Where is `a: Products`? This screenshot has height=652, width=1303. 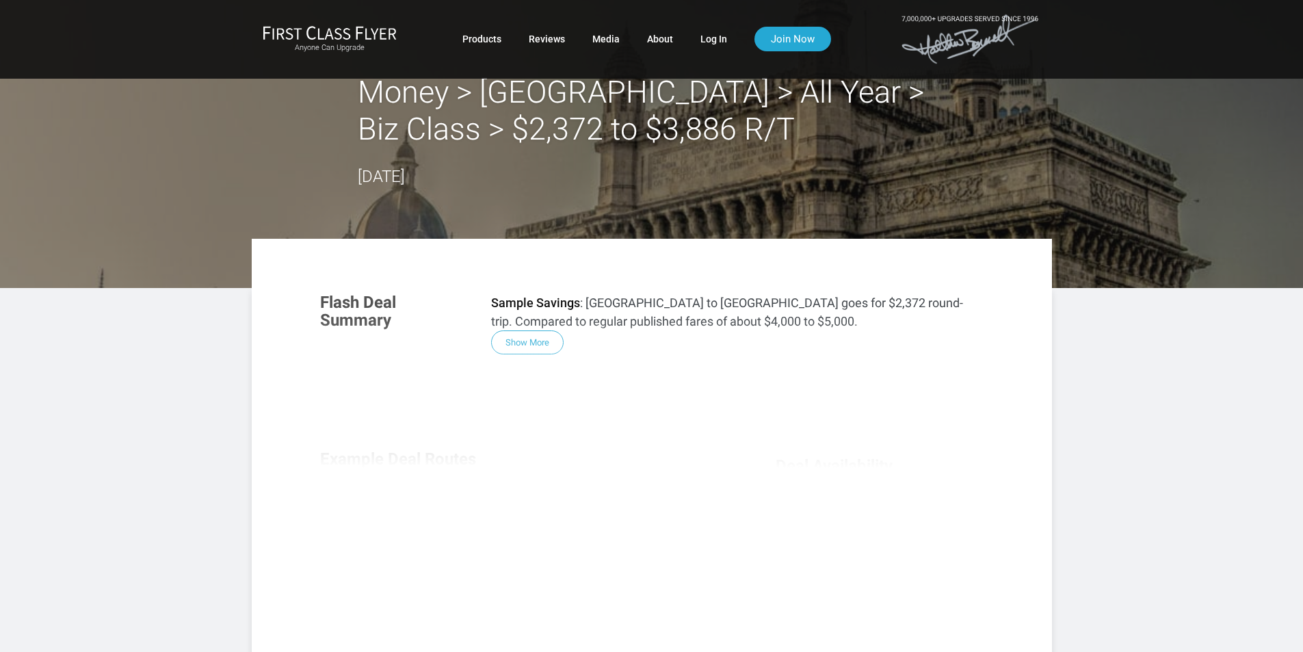 a: Products is located at coordinates (481, 39).